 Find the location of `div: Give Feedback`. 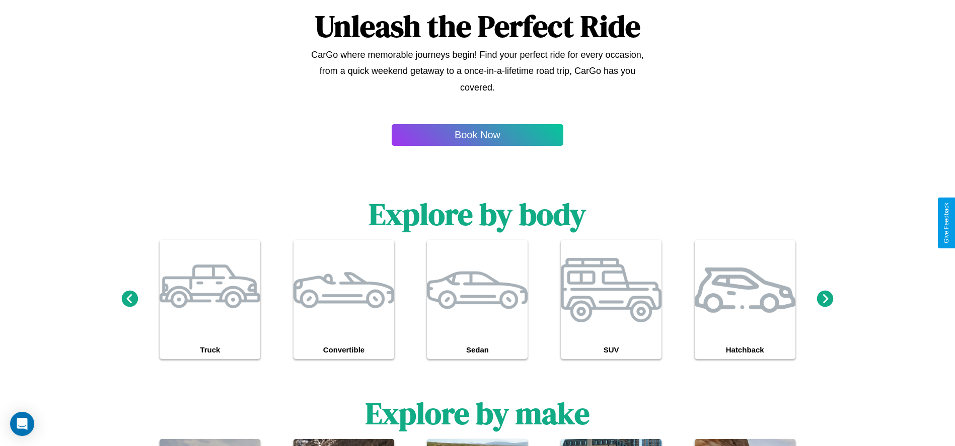

div: Give Feedback is located at coordinates (946, 223).